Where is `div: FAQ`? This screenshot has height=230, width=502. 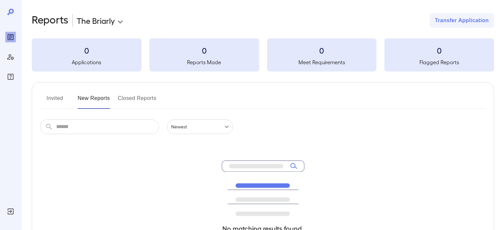
div: FAQ is located at coordinates (11, 77).